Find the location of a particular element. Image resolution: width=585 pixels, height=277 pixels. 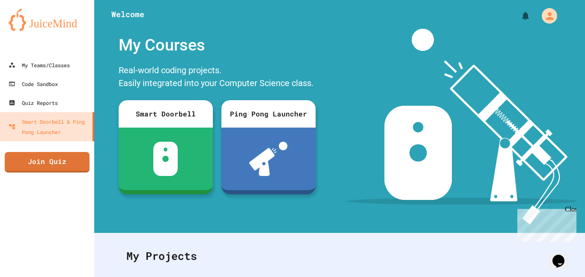

div: My Notifications is located at coordinates (519, 16).